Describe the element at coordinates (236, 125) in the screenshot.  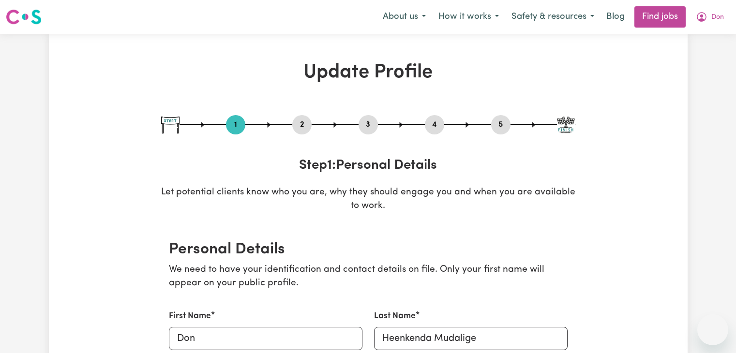
I see `button: Go to step 1` at that location.